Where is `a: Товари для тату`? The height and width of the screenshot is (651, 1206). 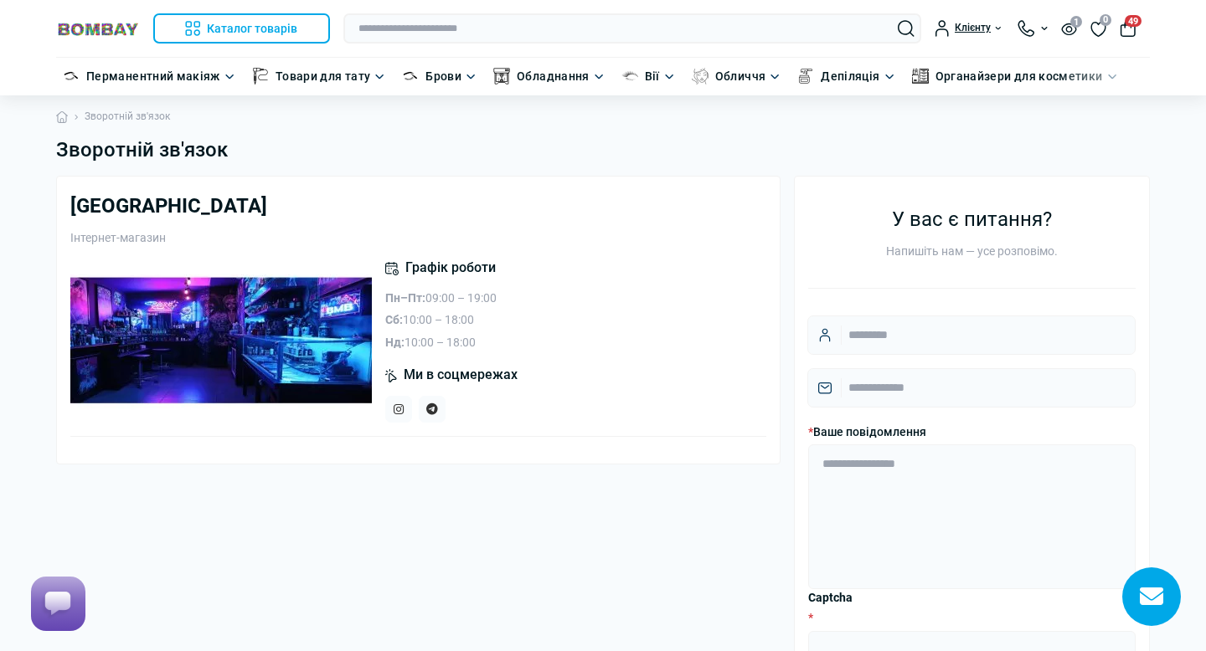
a: Товари для тату is located at coordinates (322, 76).